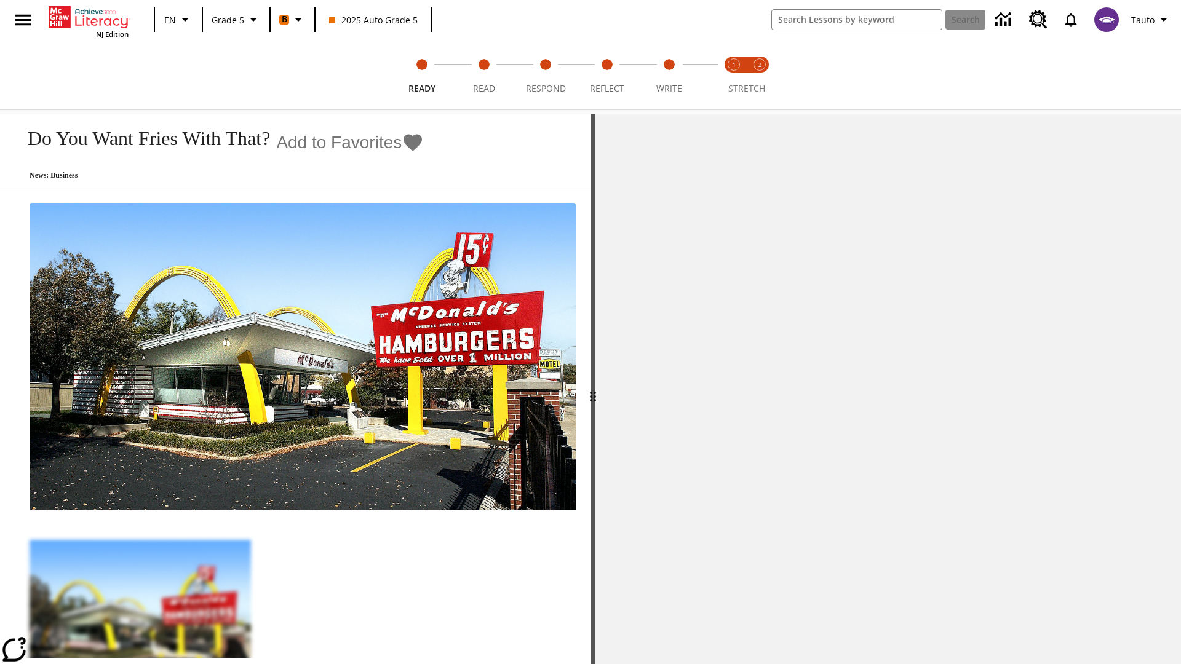  I want to click on a: Resource Center, Will open in new tab, so click(1038, 20).